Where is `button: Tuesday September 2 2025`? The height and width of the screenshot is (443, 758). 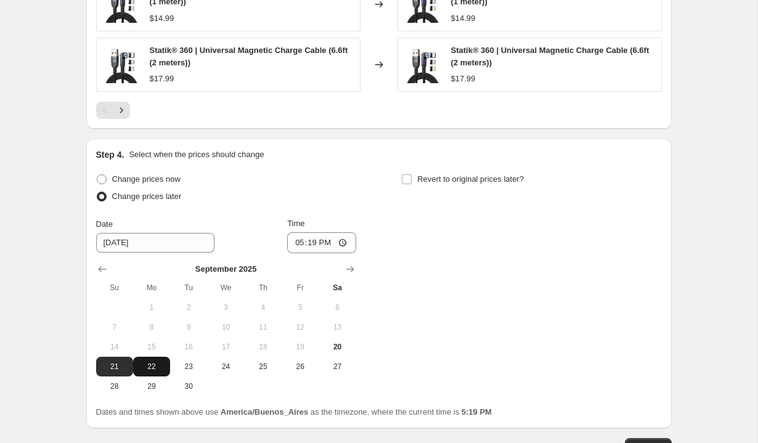 button: Tuesday September 2 2025 is located at coordinates (189, 308).